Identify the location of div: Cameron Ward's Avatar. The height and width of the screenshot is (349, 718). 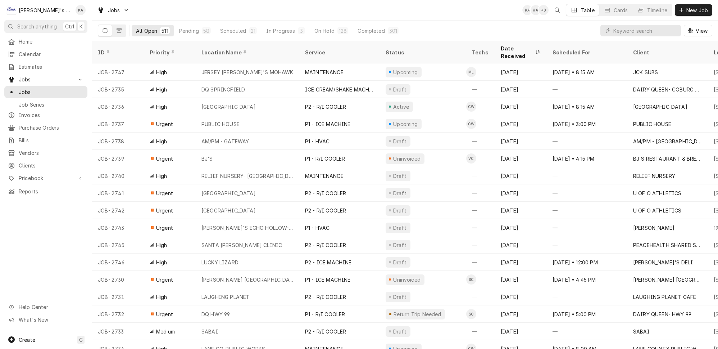
(471, 124).